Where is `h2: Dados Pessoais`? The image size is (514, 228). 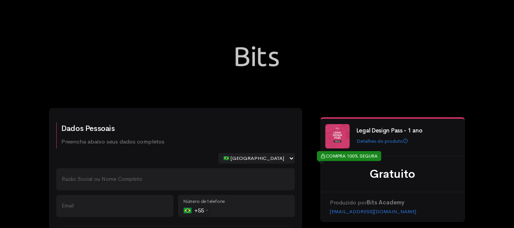
h2: Dados Pessoais is located at coordinates (113, 128).